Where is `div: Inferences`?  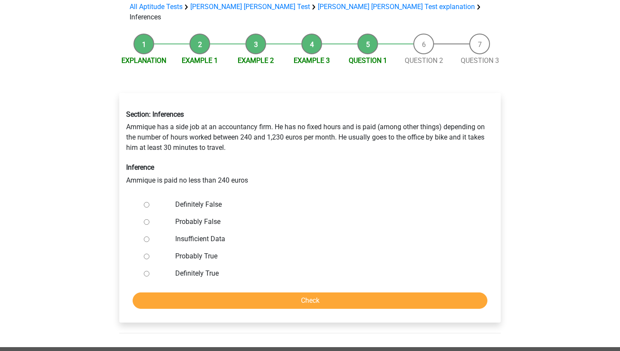
div: Inferences is located at coordinates (310, 12).